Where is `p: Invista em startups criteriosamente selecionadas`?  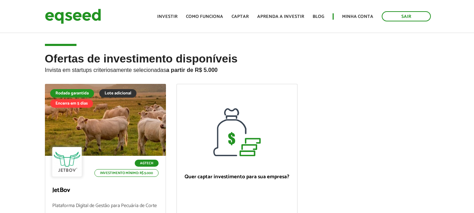 p: Invista em startups criteriosamente selecionadas is located at coordinates (237, 69).